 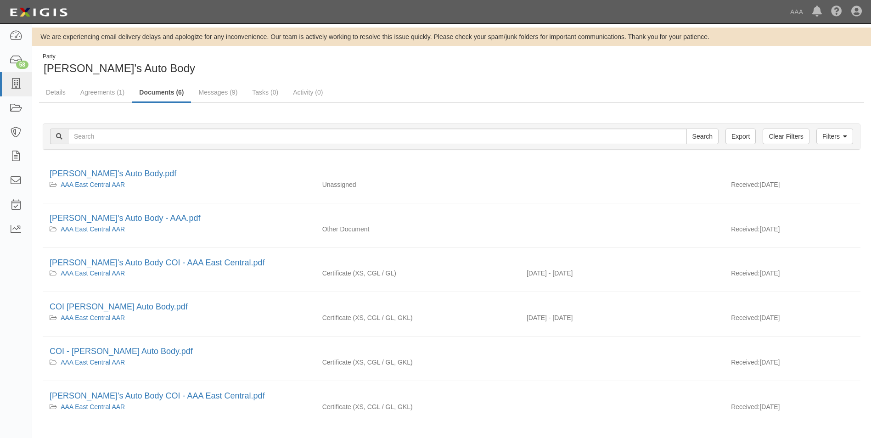 I want to click on div: We are experiencing email delivery delays and apologize for any inconvenience. Our team is active..., so click(x=451, y=37).